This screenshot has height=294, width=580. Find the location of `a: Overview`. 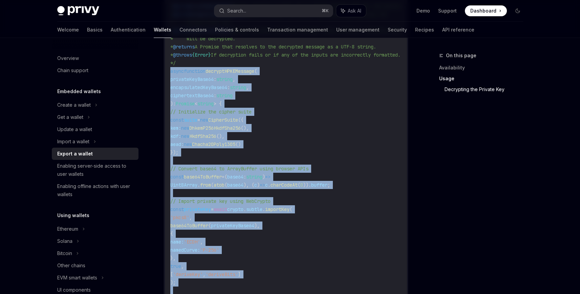

a: Overview is located at coordinates (95, 58).